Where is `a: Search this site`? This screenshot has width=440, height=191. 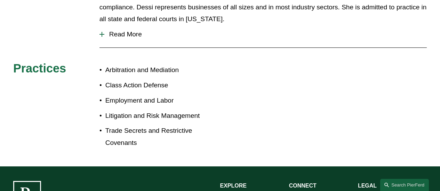
a: Search this site is located at coordinates (404, 185).